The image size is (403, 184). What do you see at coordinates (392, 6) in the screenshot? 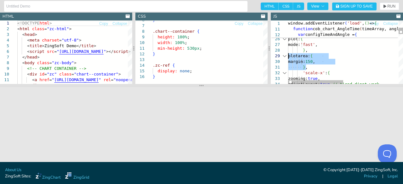
I see `span: RUN` at bounding box center [392, 6].